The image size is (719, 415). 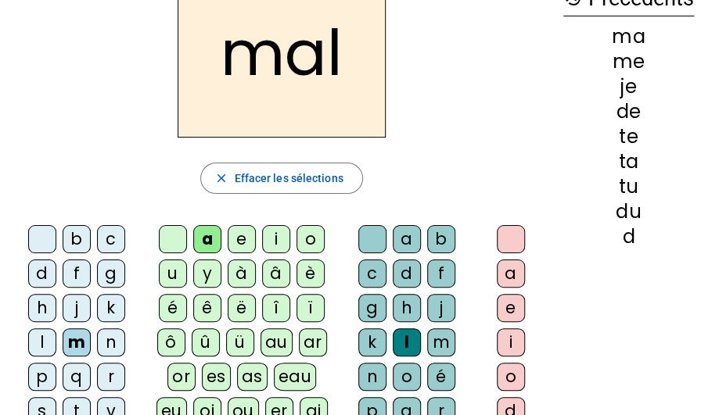 What do you see at coordinates (628, 37) in the screenshot?
I see `div: ma` at bounding box center [628, 37].